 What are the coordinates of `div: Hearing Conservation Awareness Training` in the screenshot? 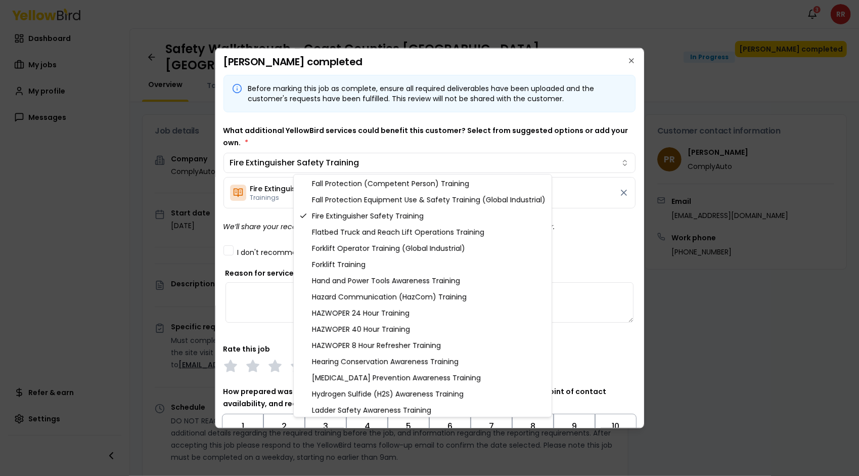 It's located at (423, 361).